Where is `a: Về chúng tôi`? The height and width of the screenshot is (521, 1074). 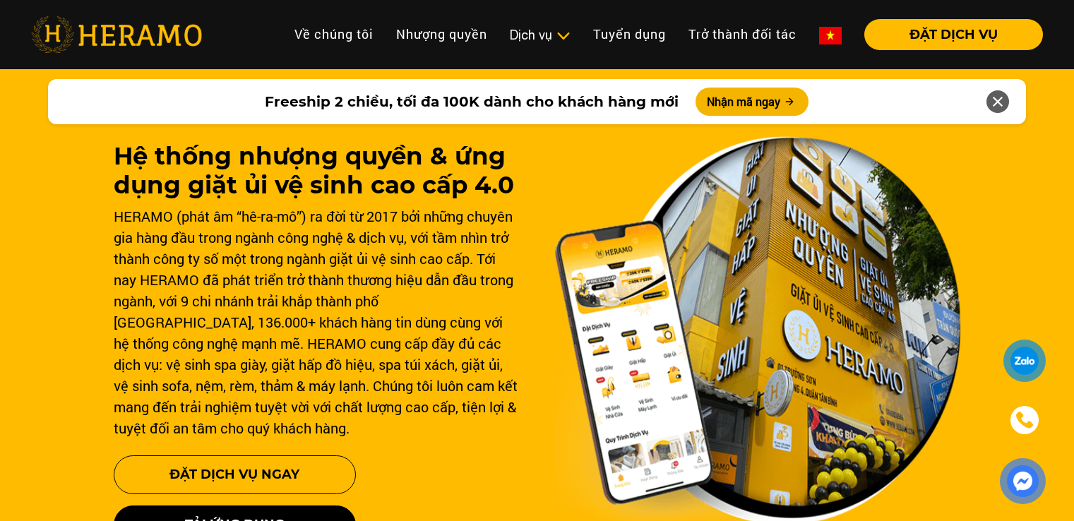 a: Về chúng tôi is located at coordinates (334, 34).